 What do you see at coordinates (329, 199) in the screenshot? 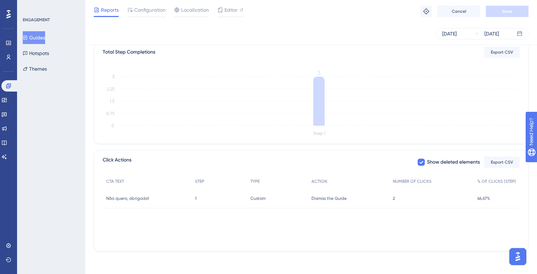
I see `span: Dismiss the Guide` at bounding box center [329, 199].